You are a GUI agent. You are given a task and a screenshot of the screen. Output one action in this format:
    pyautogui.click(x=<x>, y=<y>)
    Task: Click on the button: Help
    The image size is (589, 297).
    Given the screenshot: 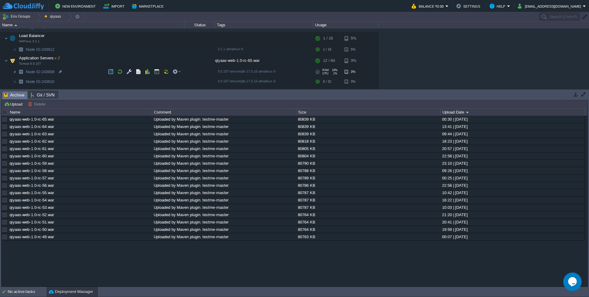 What is the action you would take?
    pyautogui.click(x=498, y=6)
    